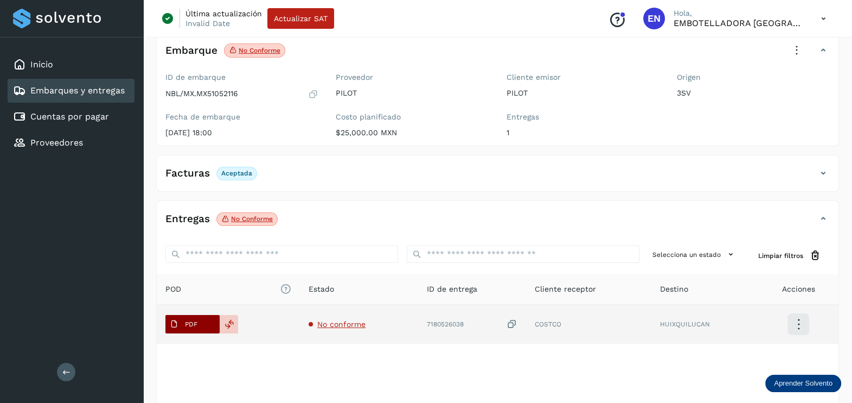  I want to click on label: Cliente emisor, so click(583, 77).